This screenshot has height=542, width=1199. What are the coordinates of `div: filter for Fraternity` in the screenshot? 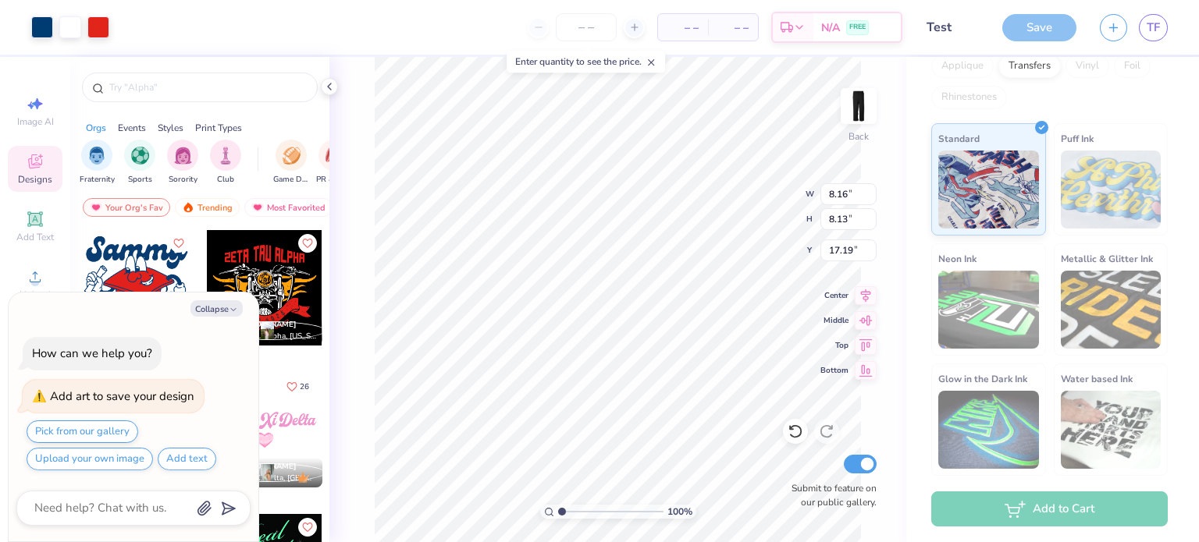 It's located at (97, 162).